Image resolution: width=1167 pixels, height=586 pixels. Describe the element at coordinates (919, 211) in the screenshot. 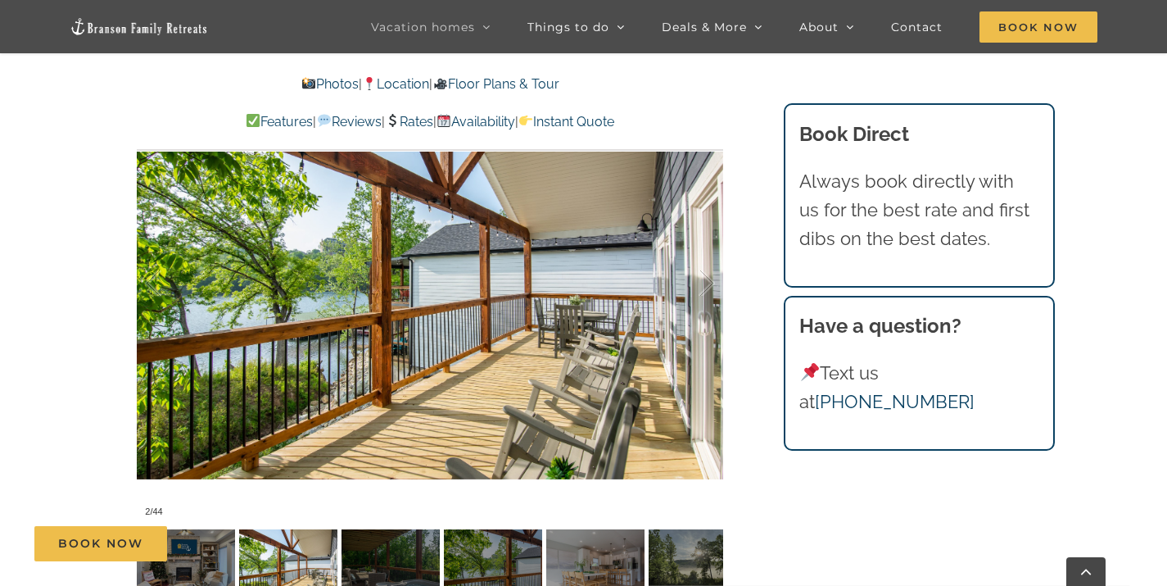

I see `p: Always book directly with us for the best rate and first dibs on the best dates.` at that location.